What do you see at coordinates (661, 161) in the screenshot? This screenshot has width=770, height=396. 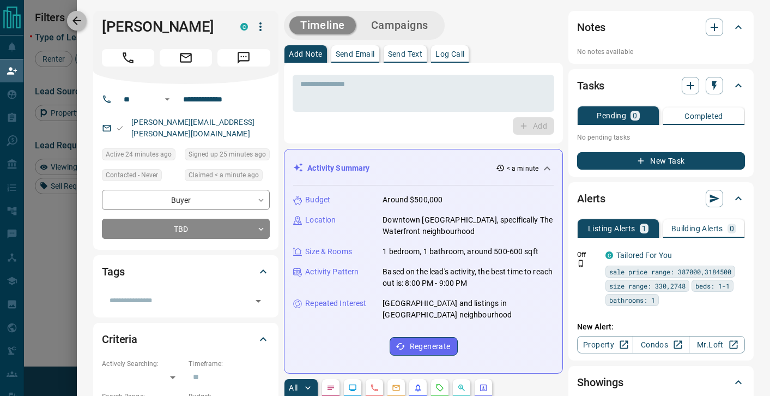 I see `button: New Task` at bounding box center [661, 161].